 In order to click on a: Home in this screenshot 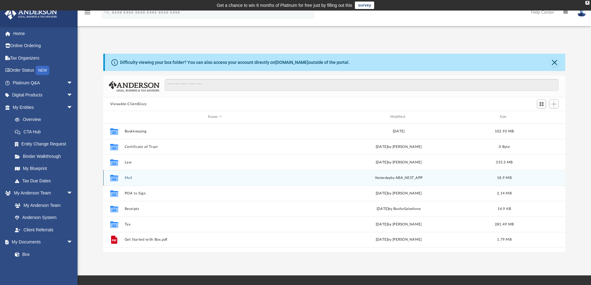, I will do `click(43, 33)`.